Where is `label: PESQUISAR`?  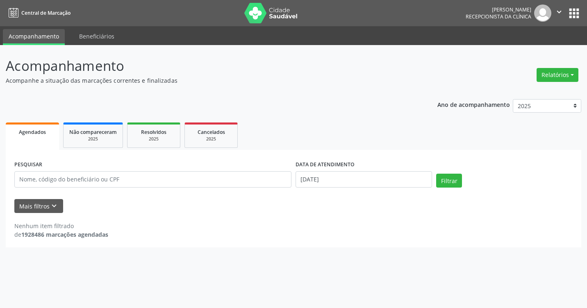
label: PESQUISAR is located at coordinates (28, 165).